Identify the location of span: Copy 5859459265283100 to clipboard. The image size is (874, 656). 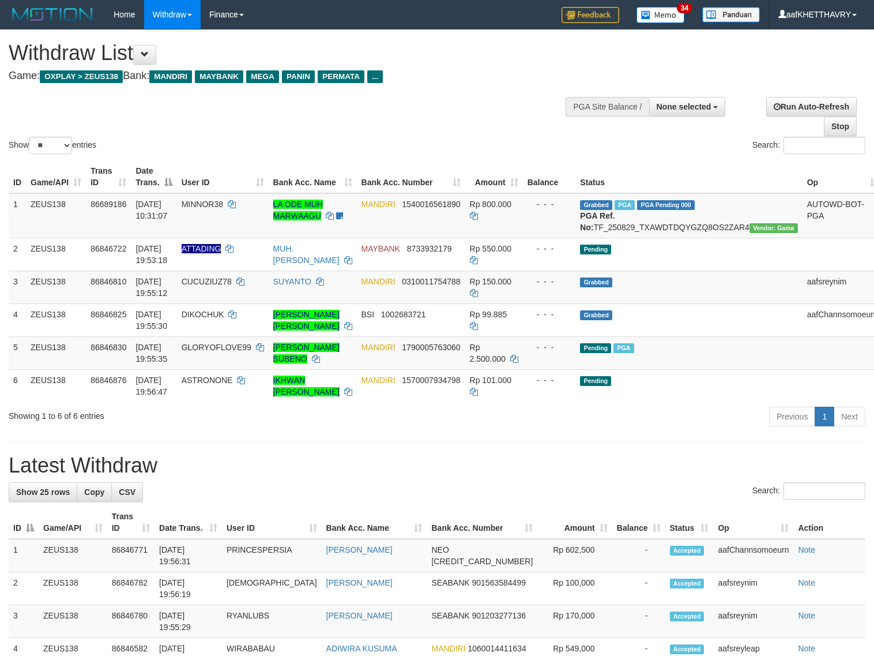
(482, 561).